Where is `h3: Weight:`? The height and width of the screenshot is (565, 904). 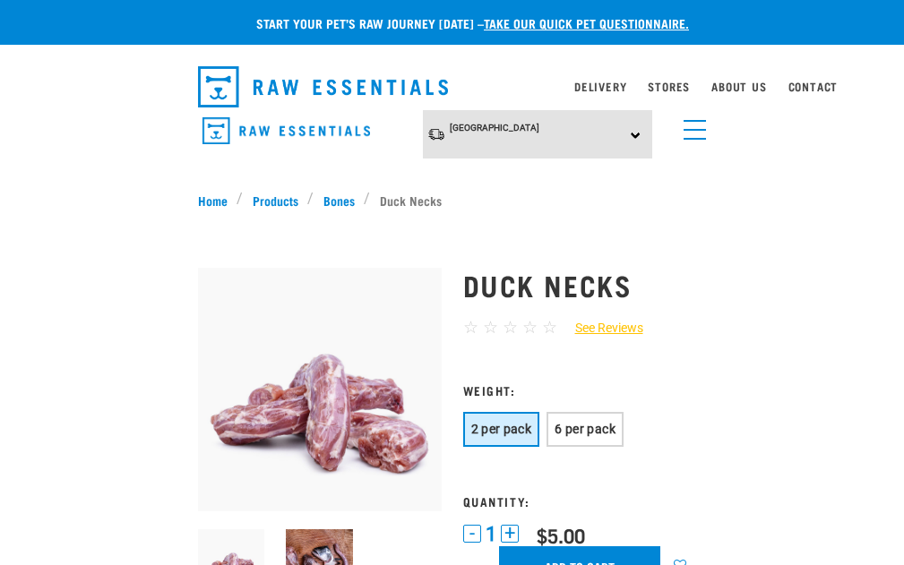
h3: Weight: is located at coordinates (585, 390).